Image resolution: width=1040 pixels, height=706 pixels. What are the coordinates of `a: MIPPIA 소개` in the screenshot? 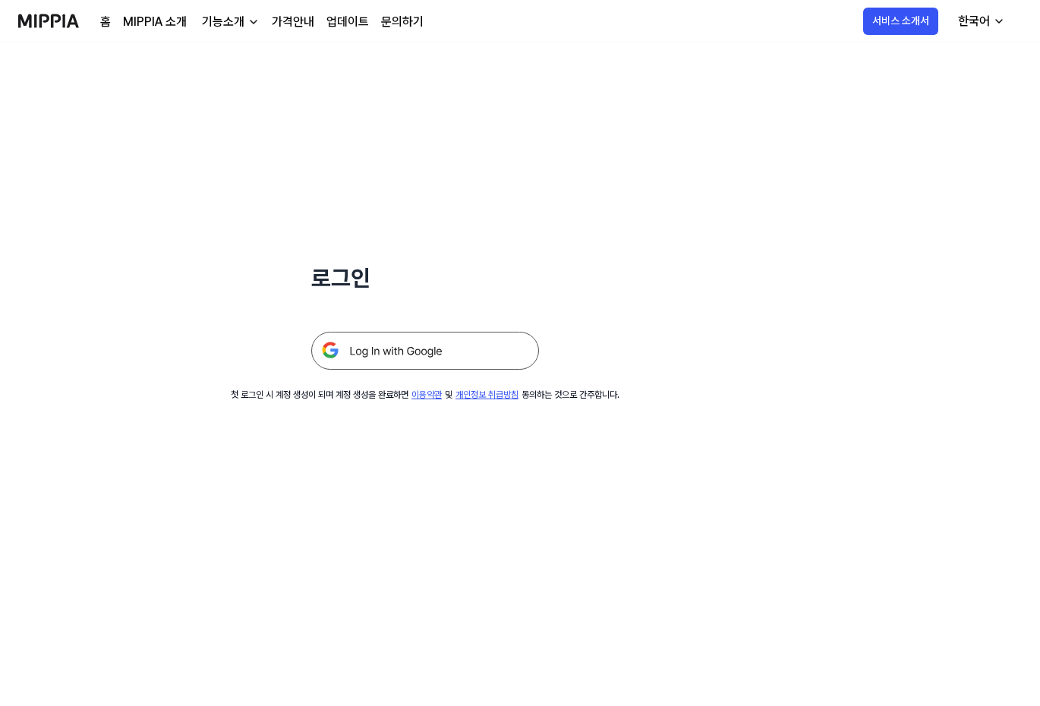 It's located at (155, 22).